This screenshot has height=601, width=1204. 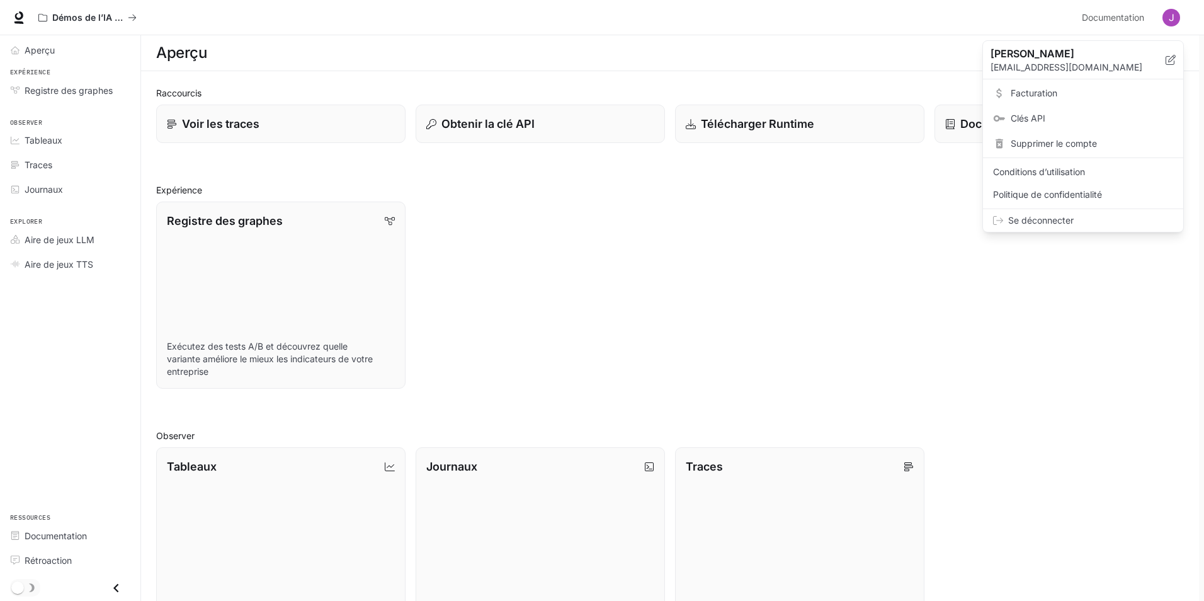 I want to click on span: Supprimer le compte, so click(x=1092, y=144).